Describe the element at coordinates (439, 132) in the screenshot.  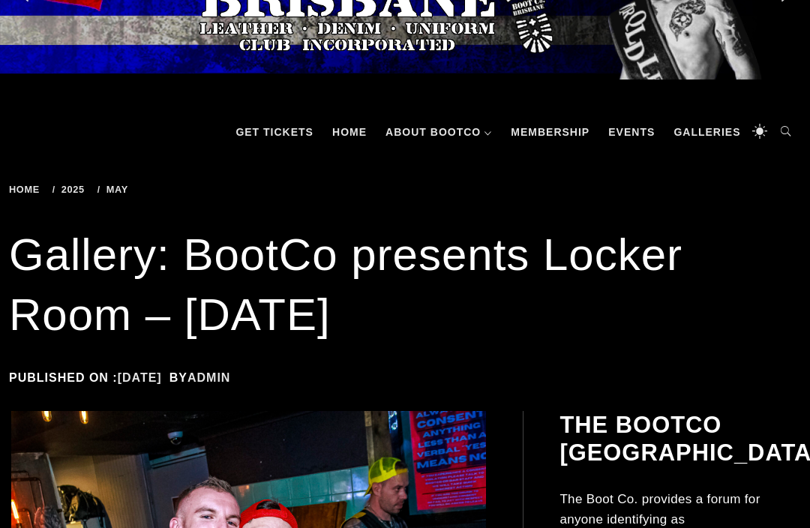
I see `a: About BootCo` at that location.